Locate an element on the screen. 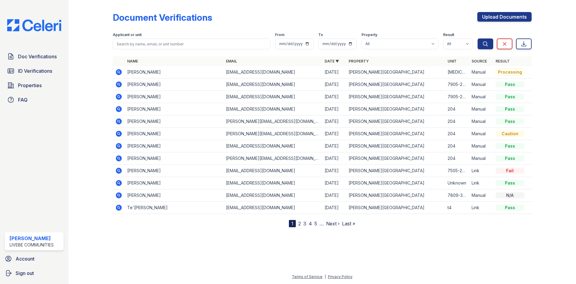  a: 2 is located at coordinates (300, 223).